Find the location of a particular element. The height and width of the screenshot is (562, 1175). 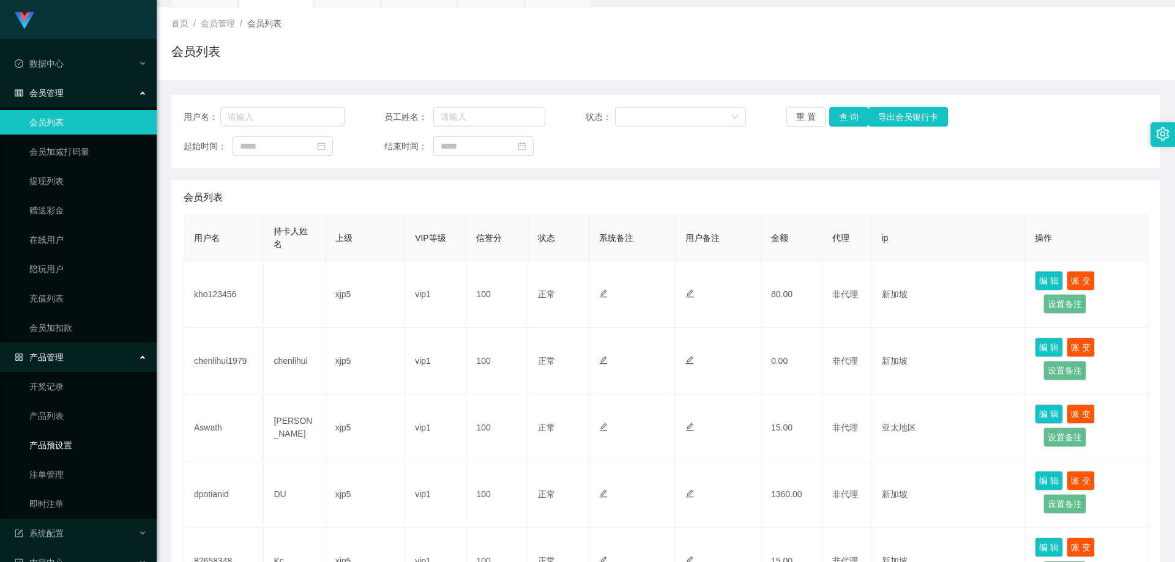

span: 首页 is located at coordinates (180, 23).